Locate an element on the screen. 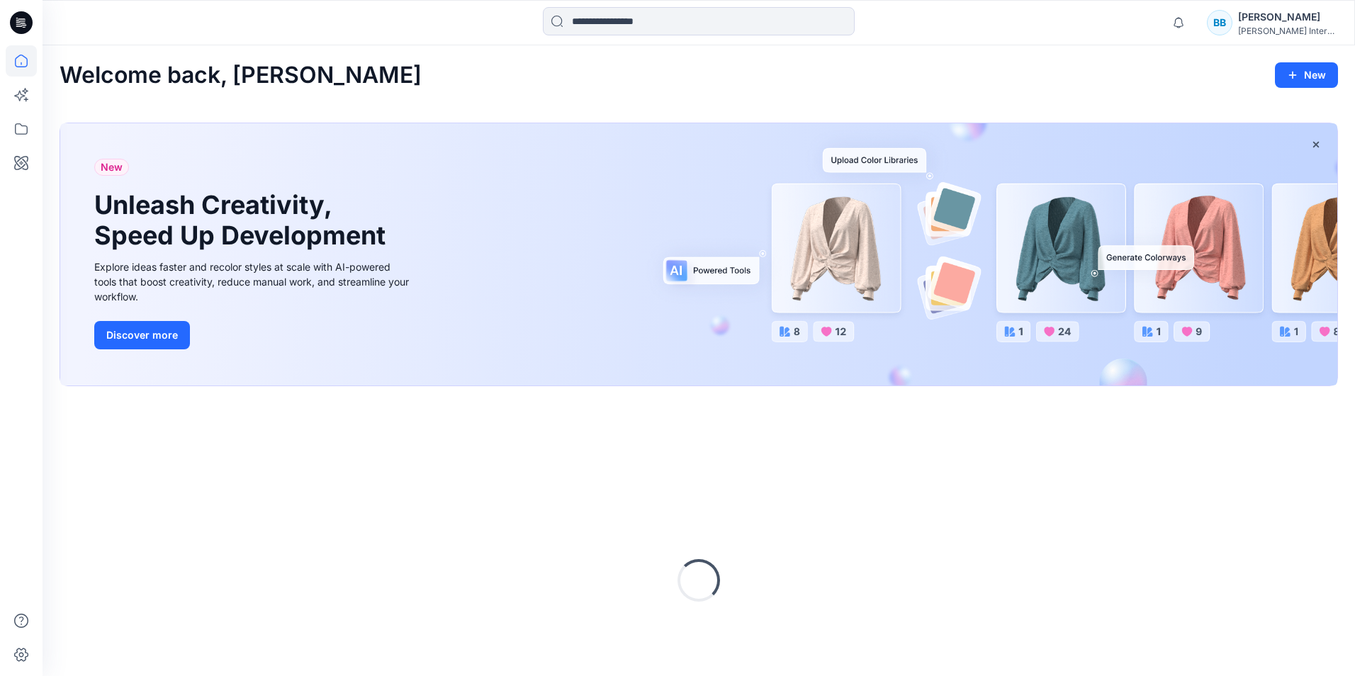 Image resolution: width=1355 pixels, height=676 pixels. div: BB is located at coordinates (1219, 23).